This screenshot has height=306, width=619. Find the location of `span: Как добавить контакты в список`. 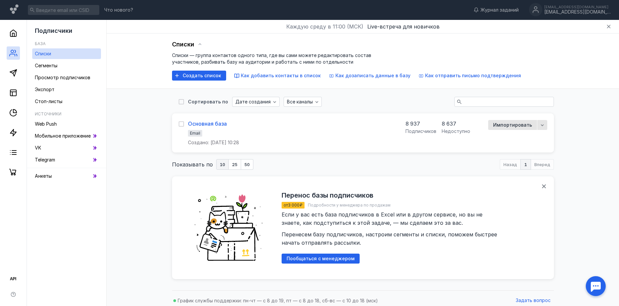

span: Как добавить контакты в список is located at coordinates (281, 75).